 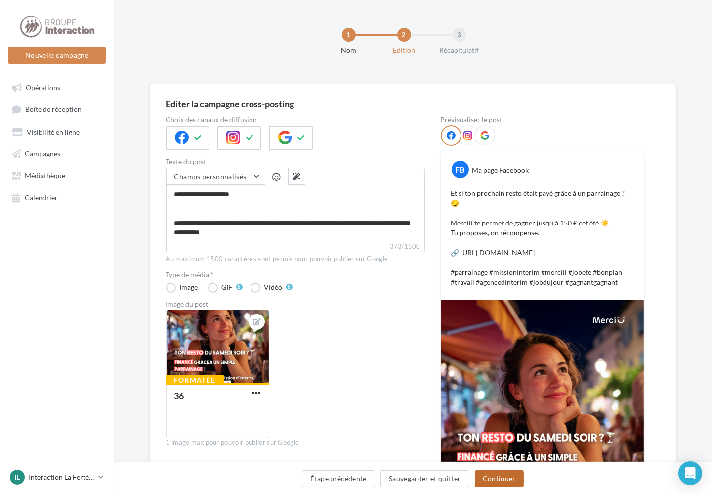 I want to click on button: Continuer, so click(x=499, y=478).